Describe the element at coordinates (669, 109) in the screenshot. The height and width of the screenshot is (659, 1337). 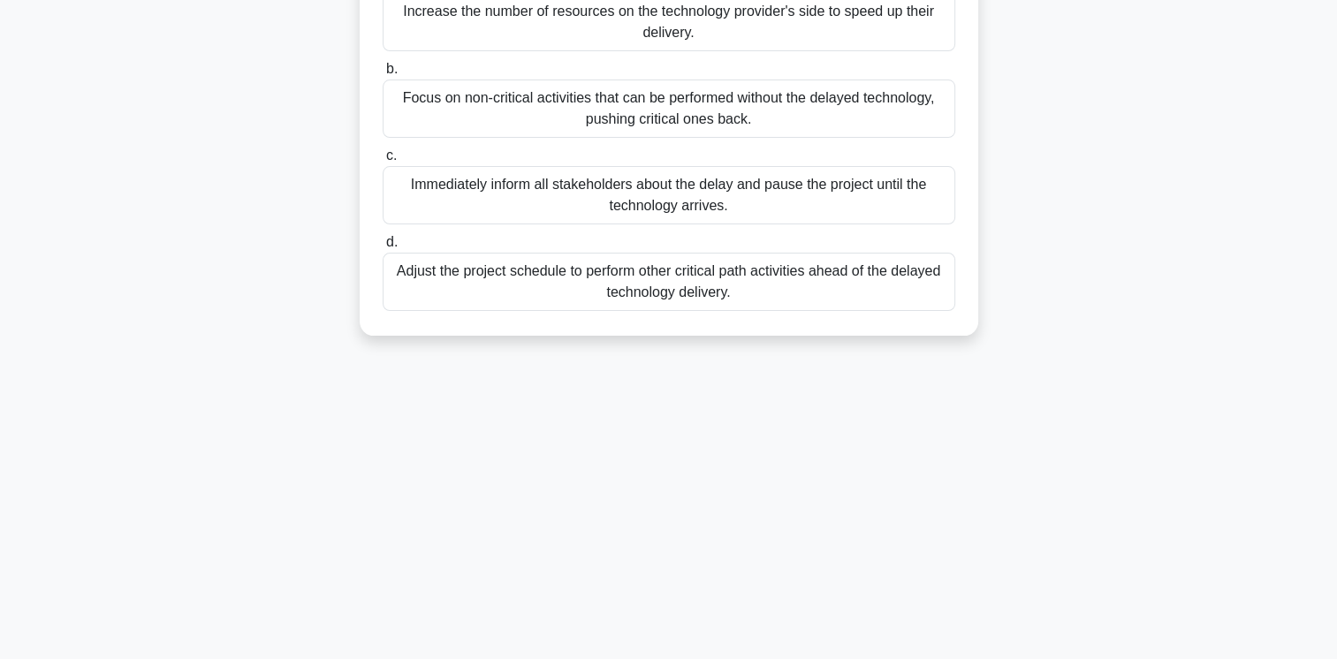
I see `div: Focus on non-critical activities that can be performed without the delayed technology, pushing cr...` at that location.